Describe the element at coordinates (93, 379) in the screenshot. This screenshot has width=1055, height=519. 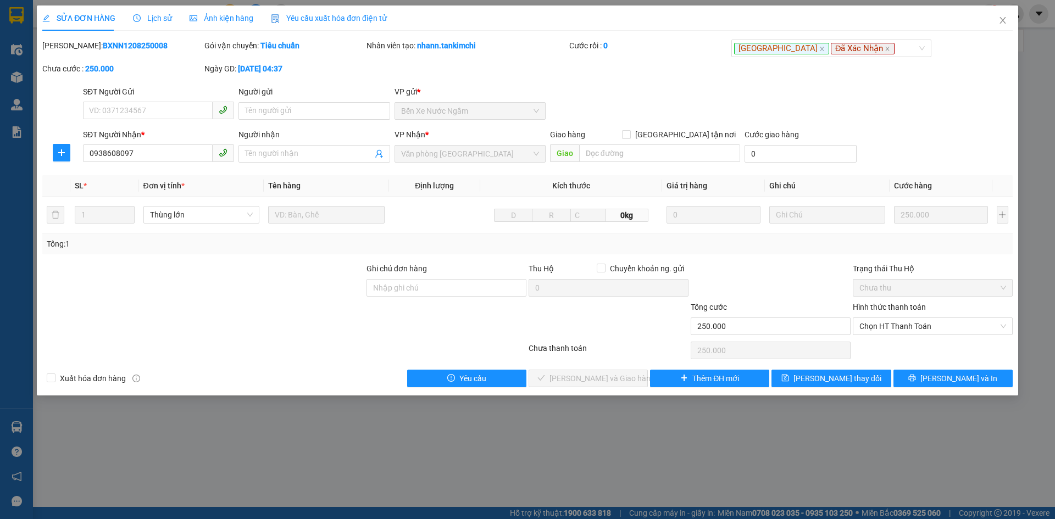
I see `span: Xuất hóa đơn hàng` at that location.